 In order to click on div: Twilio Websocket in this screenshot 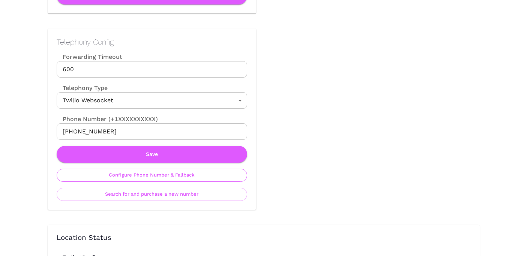, I will do `click(152, 101)`.